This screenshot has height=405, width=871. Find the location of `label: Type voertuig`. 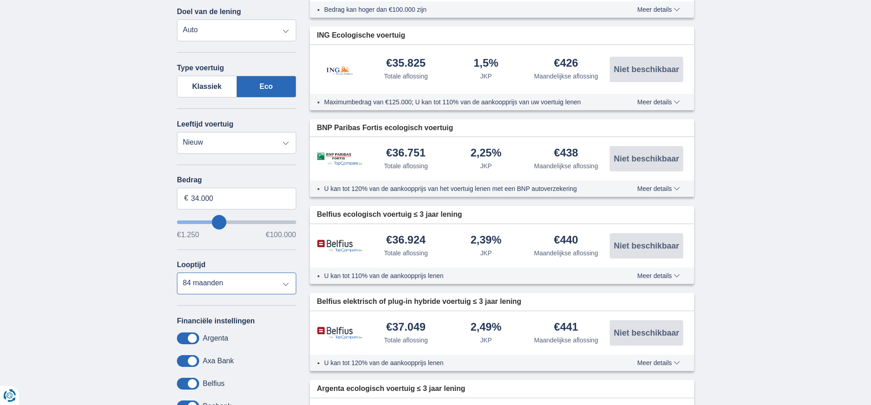

label: Type voertuig is located at coordinates (201, 68).